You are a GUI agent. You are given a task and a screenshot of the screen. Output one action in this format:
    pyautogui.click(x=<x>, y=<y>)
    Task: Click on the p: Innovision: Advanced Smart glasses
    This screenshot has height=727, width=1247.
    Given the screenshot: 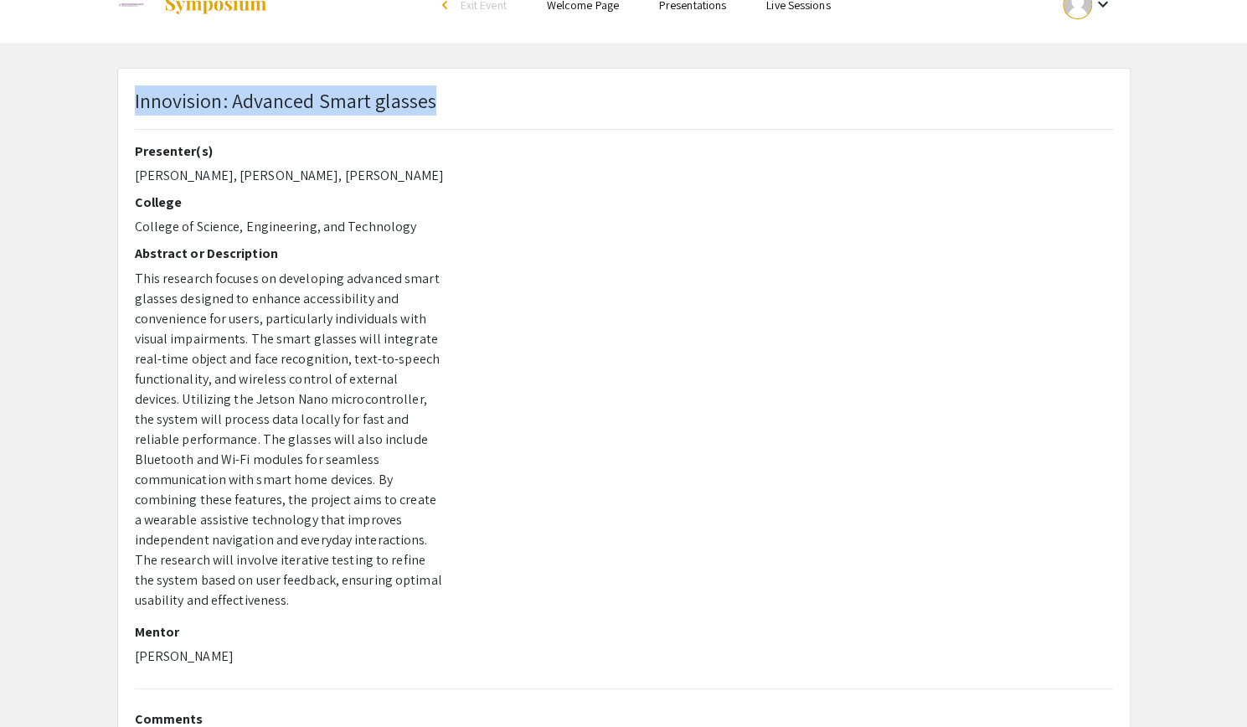 What is the action you would take?
    pyautogui.click(x=286, y=101)
    